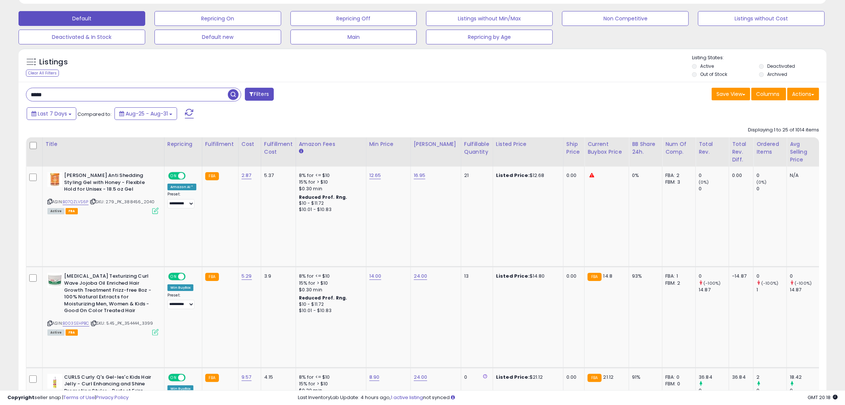 This screenshot has width=845, height=405. What do you see at coordinates (777, 74) in the screenshot?
I see `label: Archived` at bounding box center [777, 74].